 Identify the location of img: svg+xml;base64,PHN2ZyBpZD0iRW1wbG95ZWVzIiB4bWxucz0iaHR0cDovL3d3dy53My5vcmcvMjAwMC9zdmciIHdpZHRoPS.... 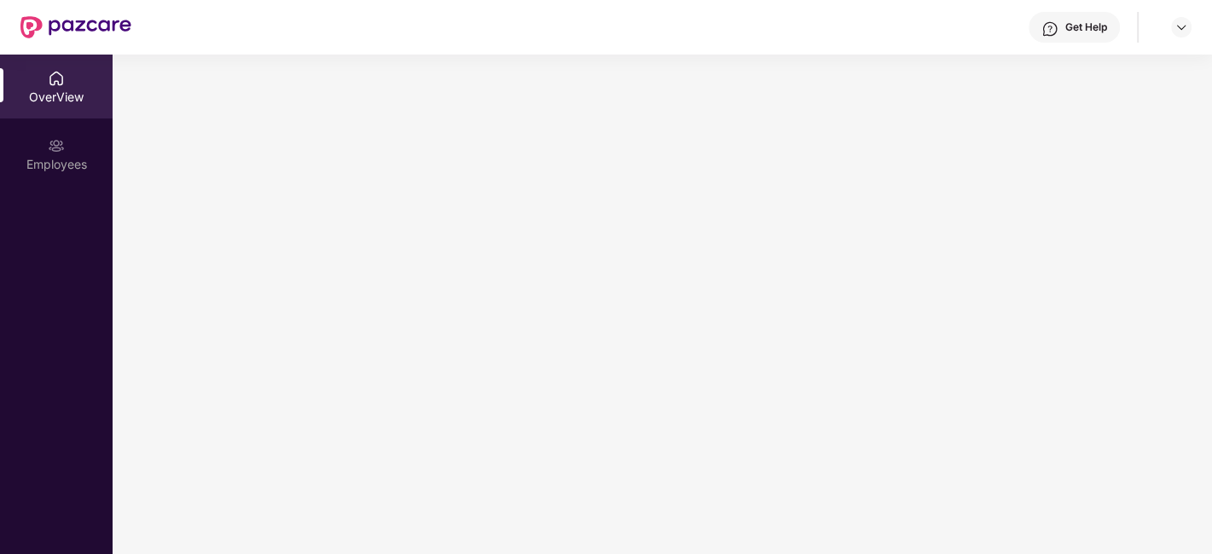
(56, 146).